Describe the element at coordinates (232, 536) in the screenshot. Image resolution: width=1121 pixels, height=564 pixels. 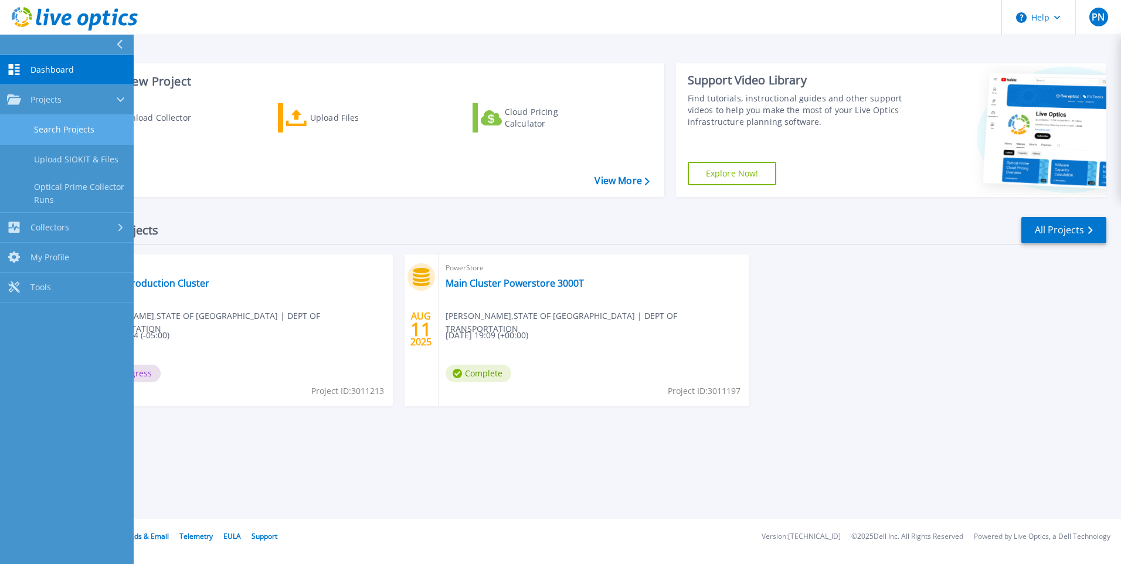
I see `a: EULA` at that location.